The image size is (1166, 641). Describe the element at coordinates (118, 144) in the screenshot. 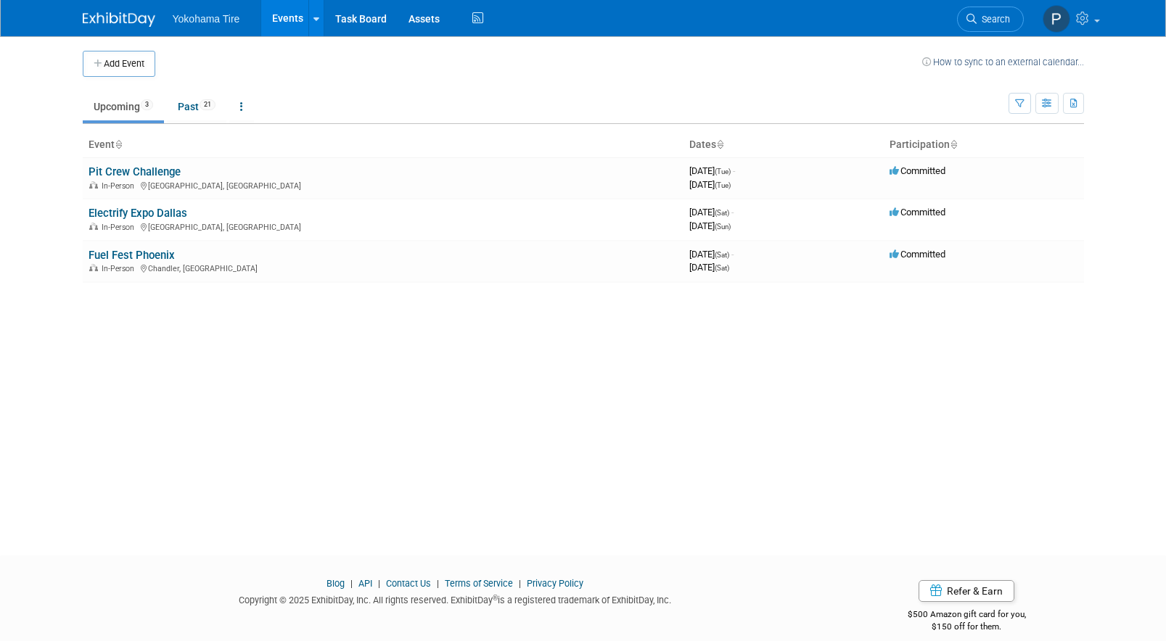

I see `a: Sort by Event Name` at that location.